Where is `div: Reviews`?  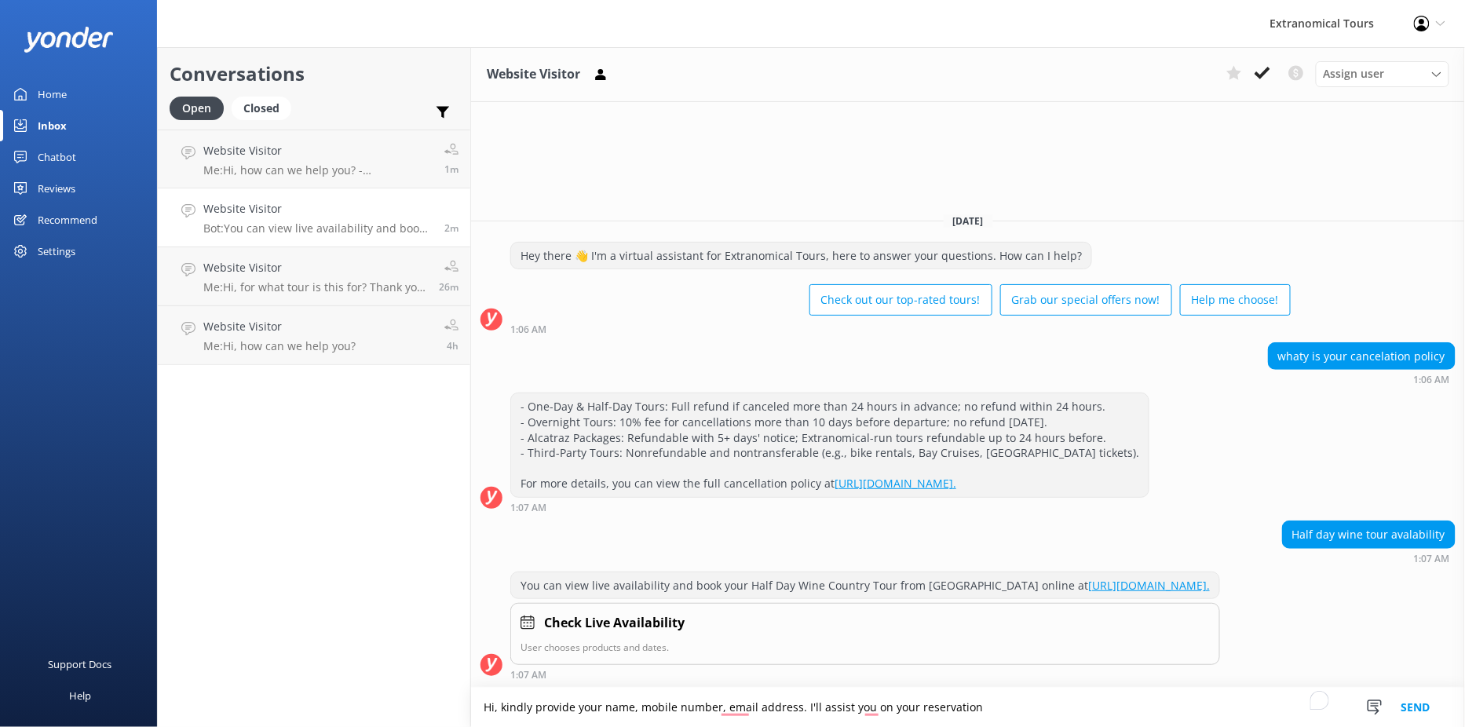 div: Reviews is located at coordinates (57, 188).